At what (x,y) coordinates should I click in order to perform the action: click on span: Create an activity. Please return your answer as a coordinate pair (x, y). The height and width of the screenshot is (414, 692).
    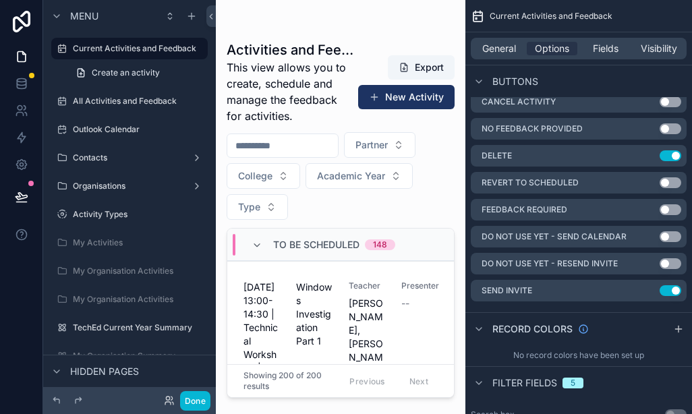
    Looking at the image, I should click on (125, 73).